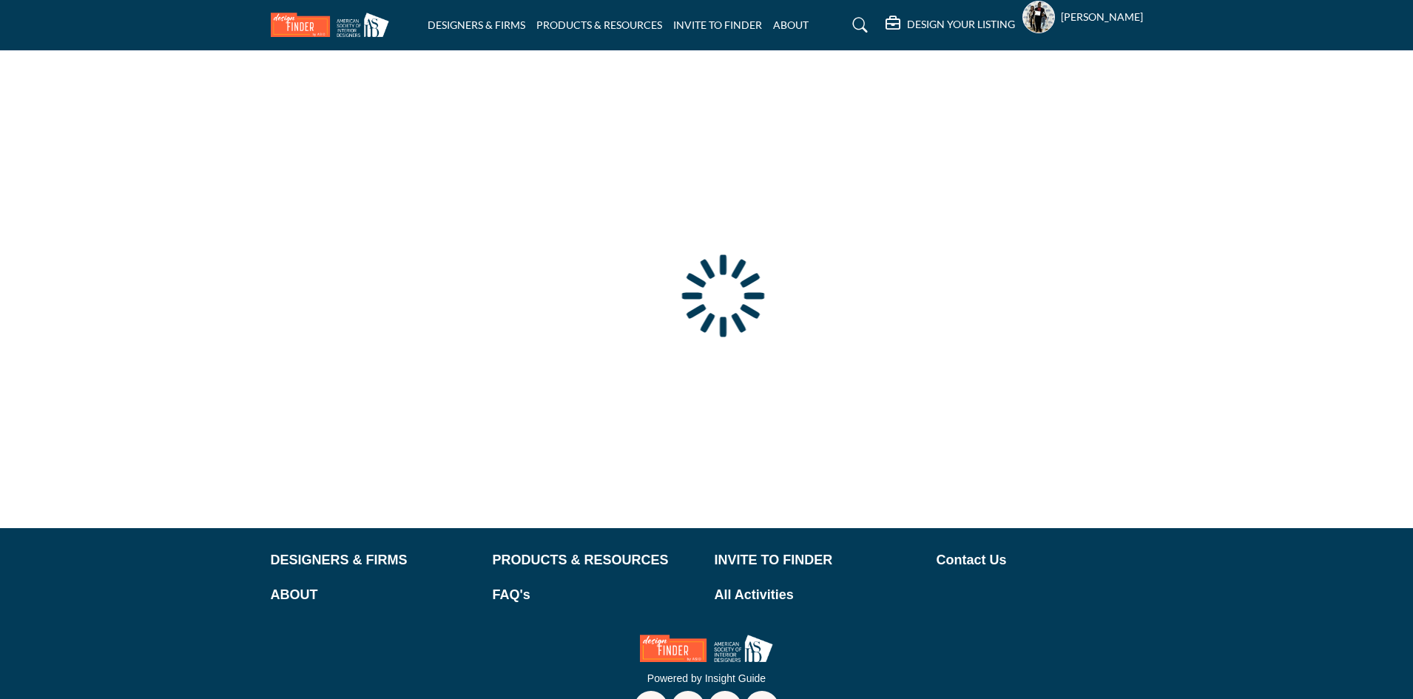 The width and height of the screenshot is (1413, 699). Describe the element at coordinates (374, 595) in the screenshot. I see `p: ABOUT` at that location.